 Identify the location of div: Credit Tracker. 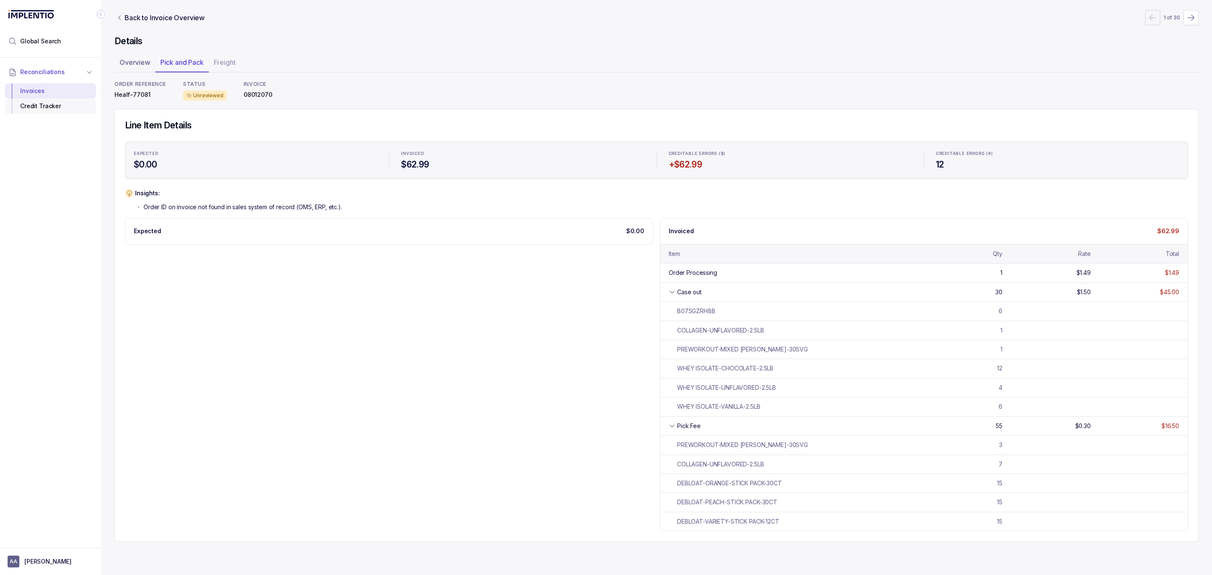
(50, 106).